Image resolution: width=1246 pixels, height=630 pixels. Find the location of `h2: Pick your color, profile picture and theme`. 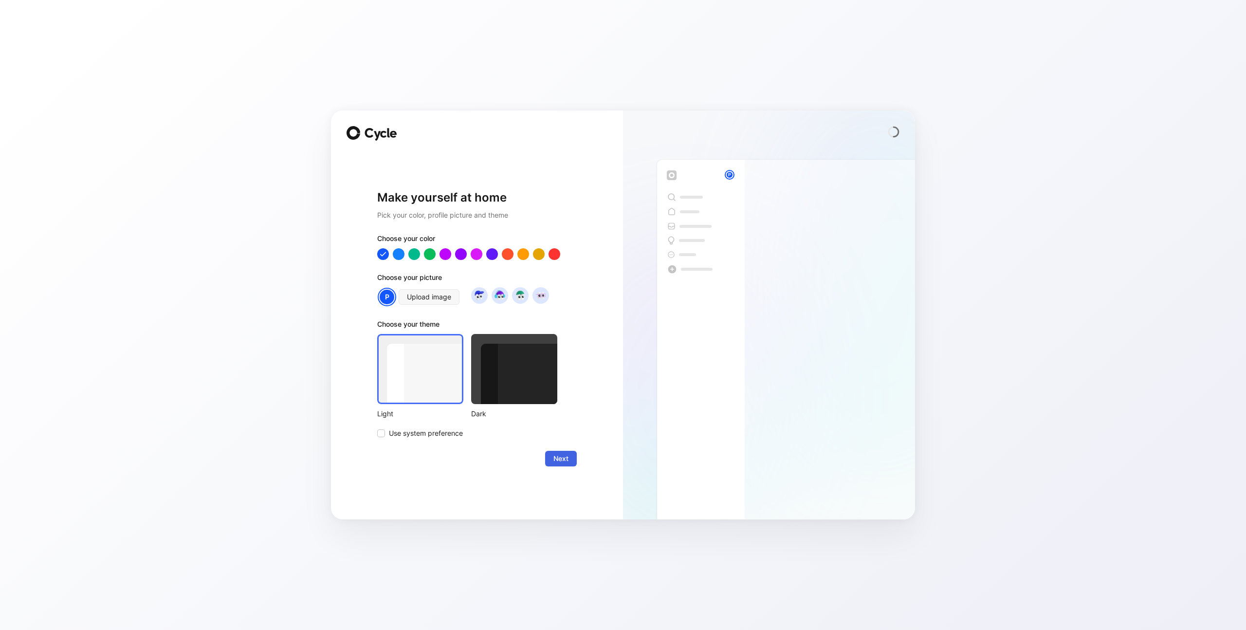

h2: Pick your color, profile picture and theme is located at coordinates (477, 215).